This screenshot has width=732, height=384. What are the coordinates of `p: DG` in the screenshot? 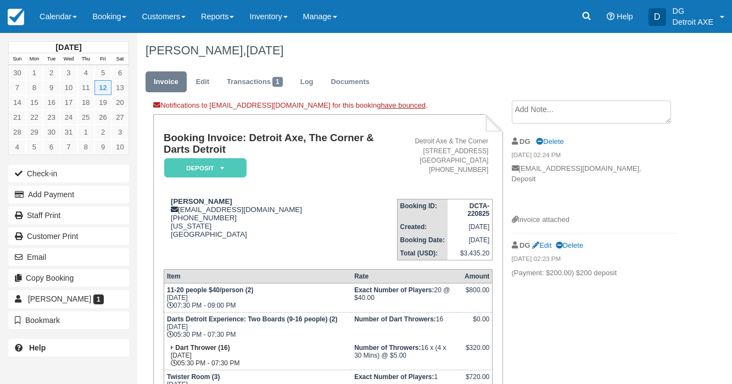 It's located at (693, 11).